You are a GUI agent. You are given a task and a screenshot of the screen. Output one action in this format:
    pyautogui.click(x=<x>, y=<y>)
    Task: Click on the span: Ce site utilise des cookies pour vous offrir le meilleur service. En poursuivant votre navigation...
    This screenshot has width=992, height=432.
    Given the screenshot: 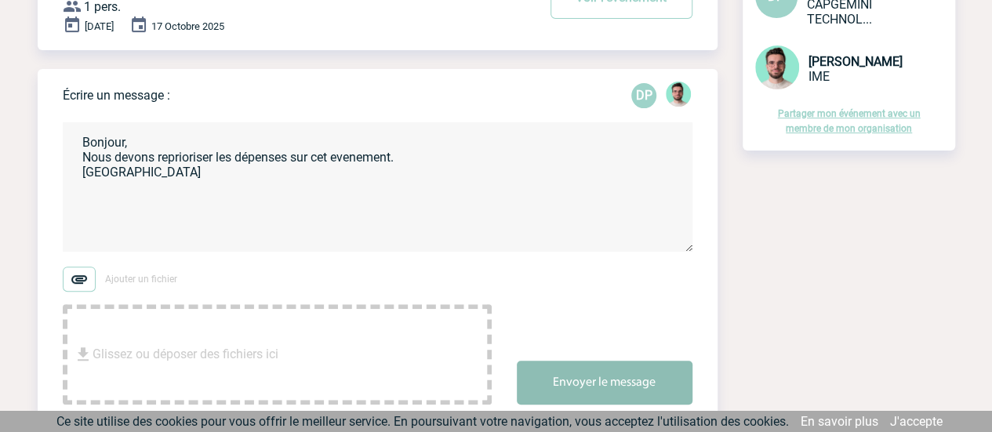 What is the action you would take?
    pyautogui.click(x=423, y=421)
    